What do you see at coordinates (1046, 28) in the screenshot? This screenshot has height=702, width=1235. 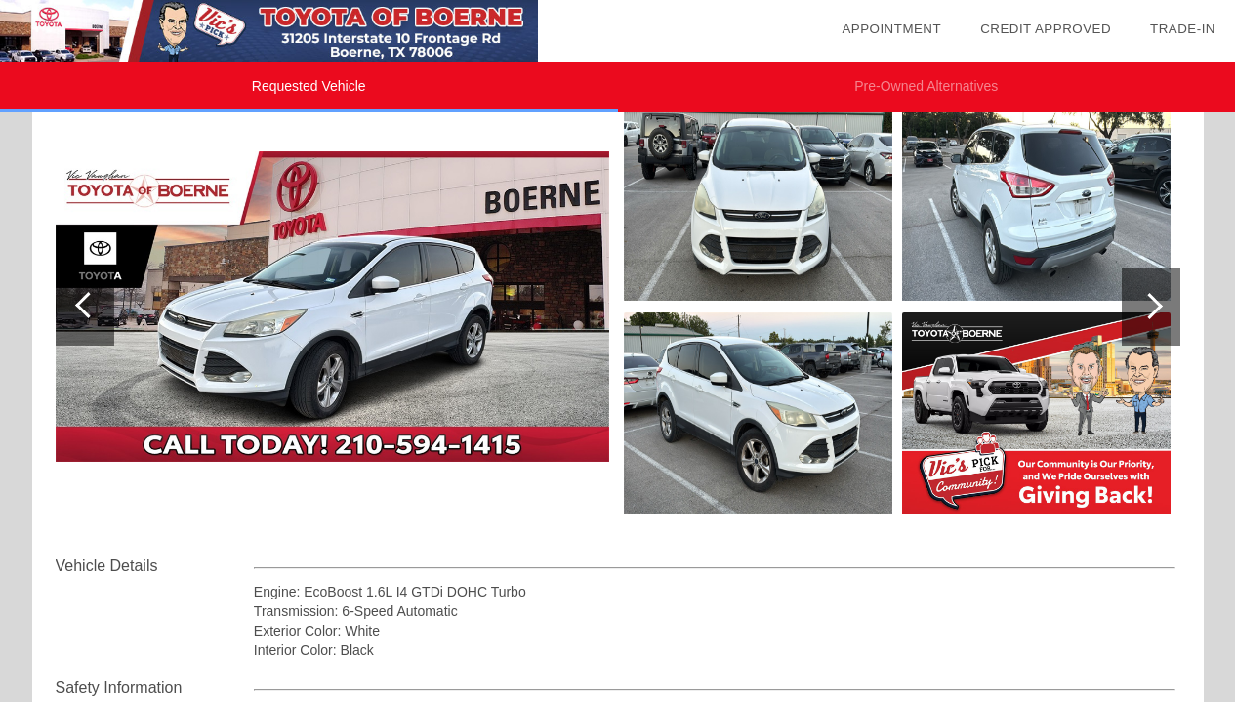 I see `a: Credit Approved` at bounding box center [1046, 28].